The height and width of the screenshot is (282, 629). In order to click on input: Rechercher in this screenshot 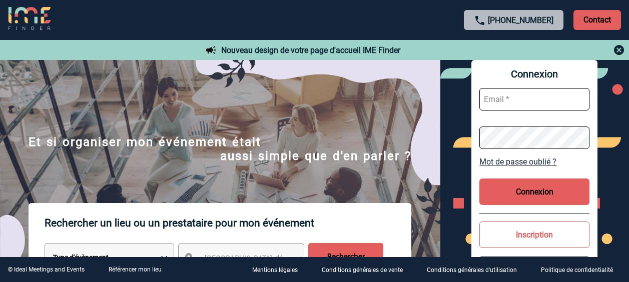, I will do `click(346, 257)`.